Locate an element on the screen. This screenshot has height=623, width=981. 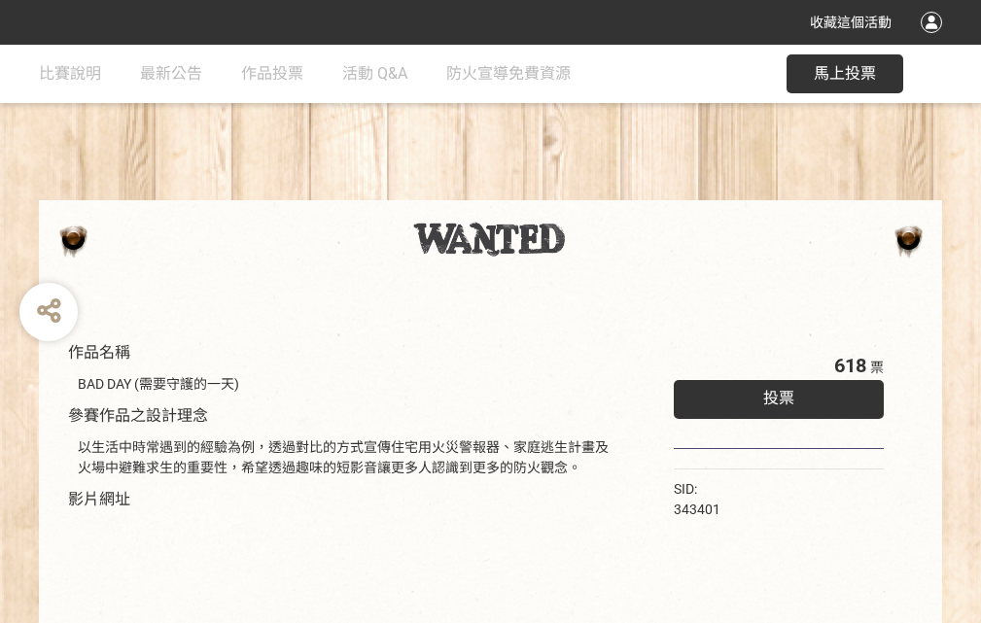
a: 最新公告 is located at coordinates (171, 74).